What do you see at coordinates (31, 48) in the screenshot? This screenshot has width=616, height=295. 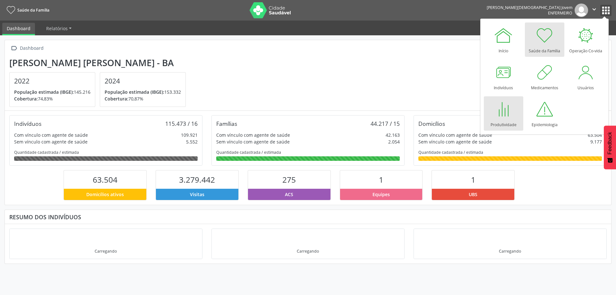 I see `div: Dashboard` at bounding box center [31, 48].